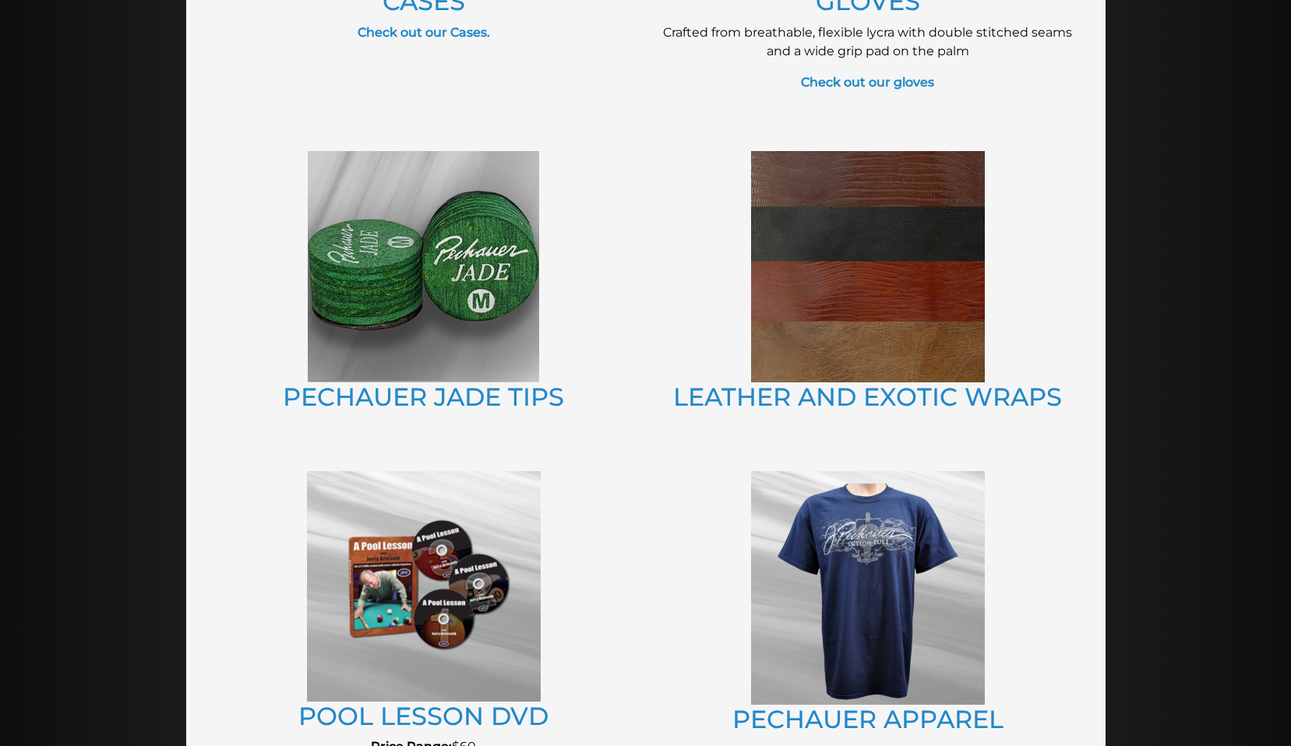 Image resolution: width=1291 pixels, height=746 pixels. What do you see at coordinates (868, 719) in the screenshot?
I see `a: PECHAUER APPAREL` at bounding box center [868, 719].